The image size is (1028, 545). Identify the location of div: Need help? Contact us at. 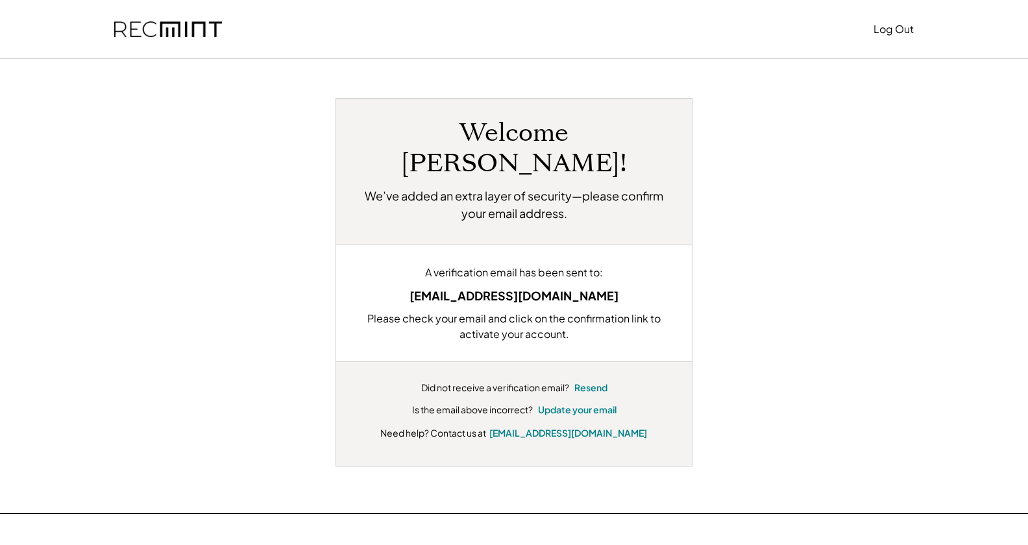
(433, 433).